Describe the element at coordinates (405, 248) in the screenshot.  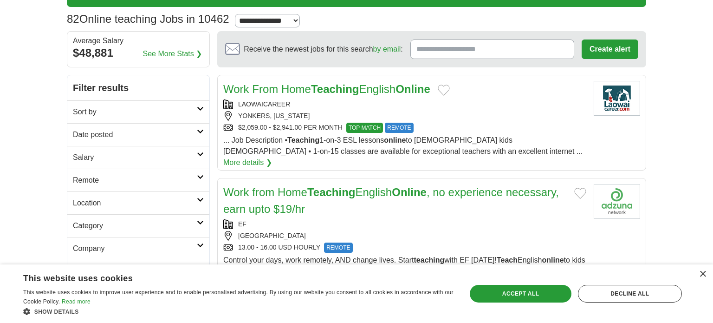
I see `div: 13.00 - 16.00 USD HOURLY` at that location.